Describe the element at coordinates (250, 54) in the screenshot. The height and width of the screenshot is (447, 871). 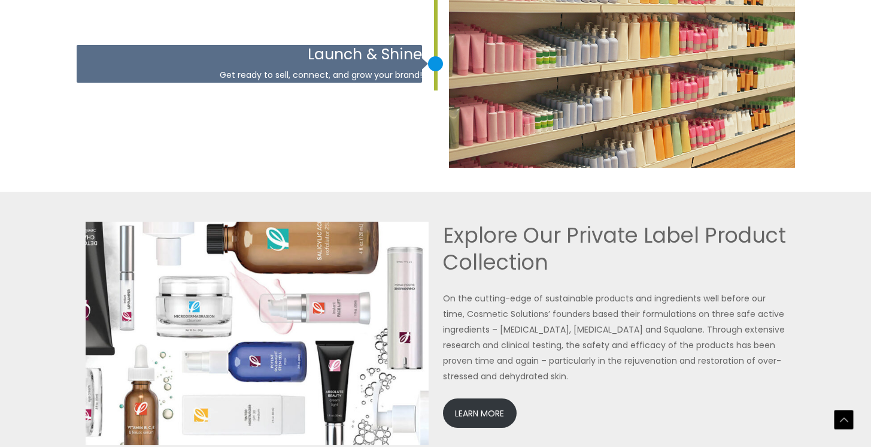
I see `h3: Launch & Shine` at that location.